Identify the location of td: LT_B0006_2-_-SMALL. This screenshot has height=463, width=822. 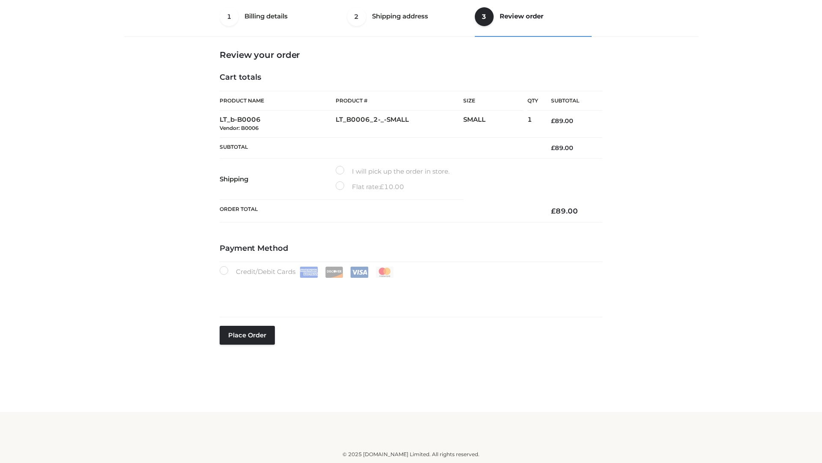
(400, 124).